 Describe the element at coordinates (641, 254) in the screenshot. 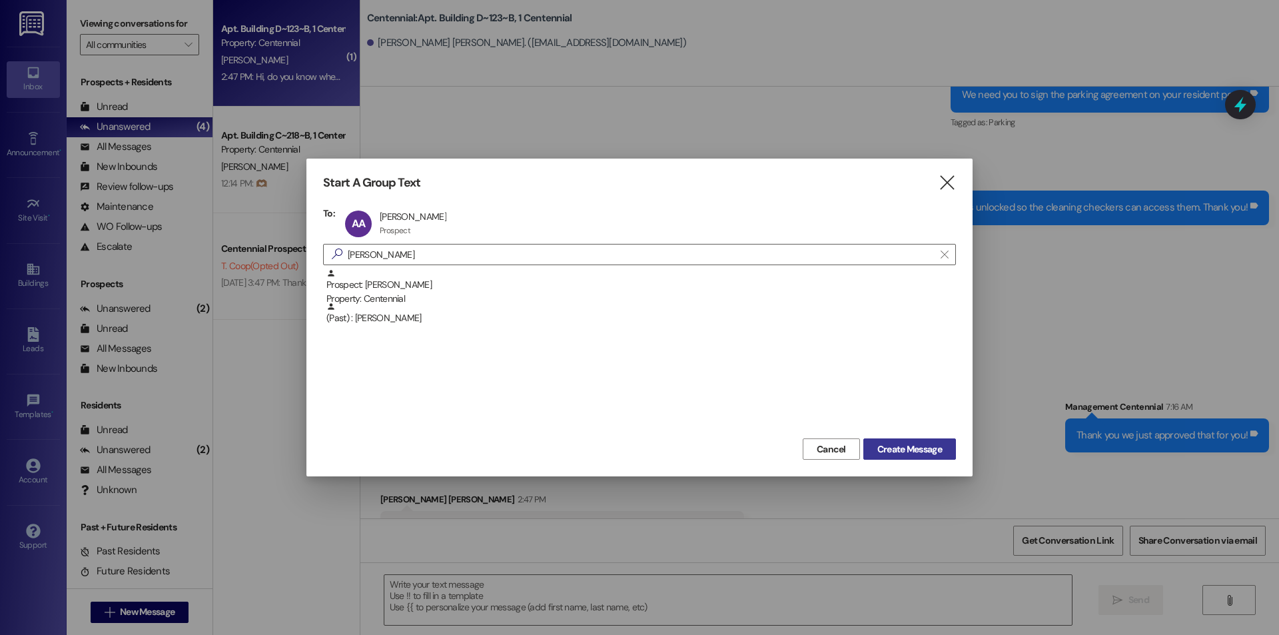

I see `input: Search for any contact or apartment` at that location.